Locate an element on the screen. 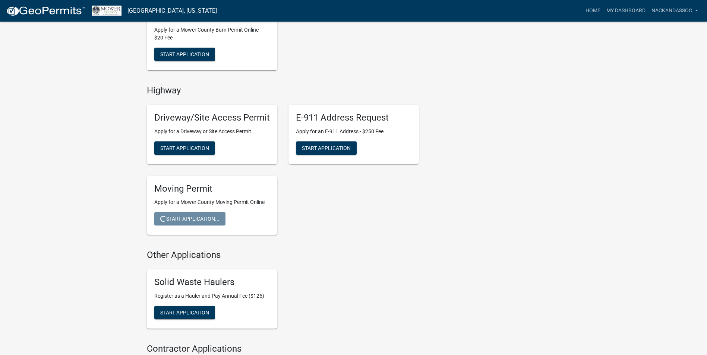  h4: Highway is located at coordinates (283, 91).